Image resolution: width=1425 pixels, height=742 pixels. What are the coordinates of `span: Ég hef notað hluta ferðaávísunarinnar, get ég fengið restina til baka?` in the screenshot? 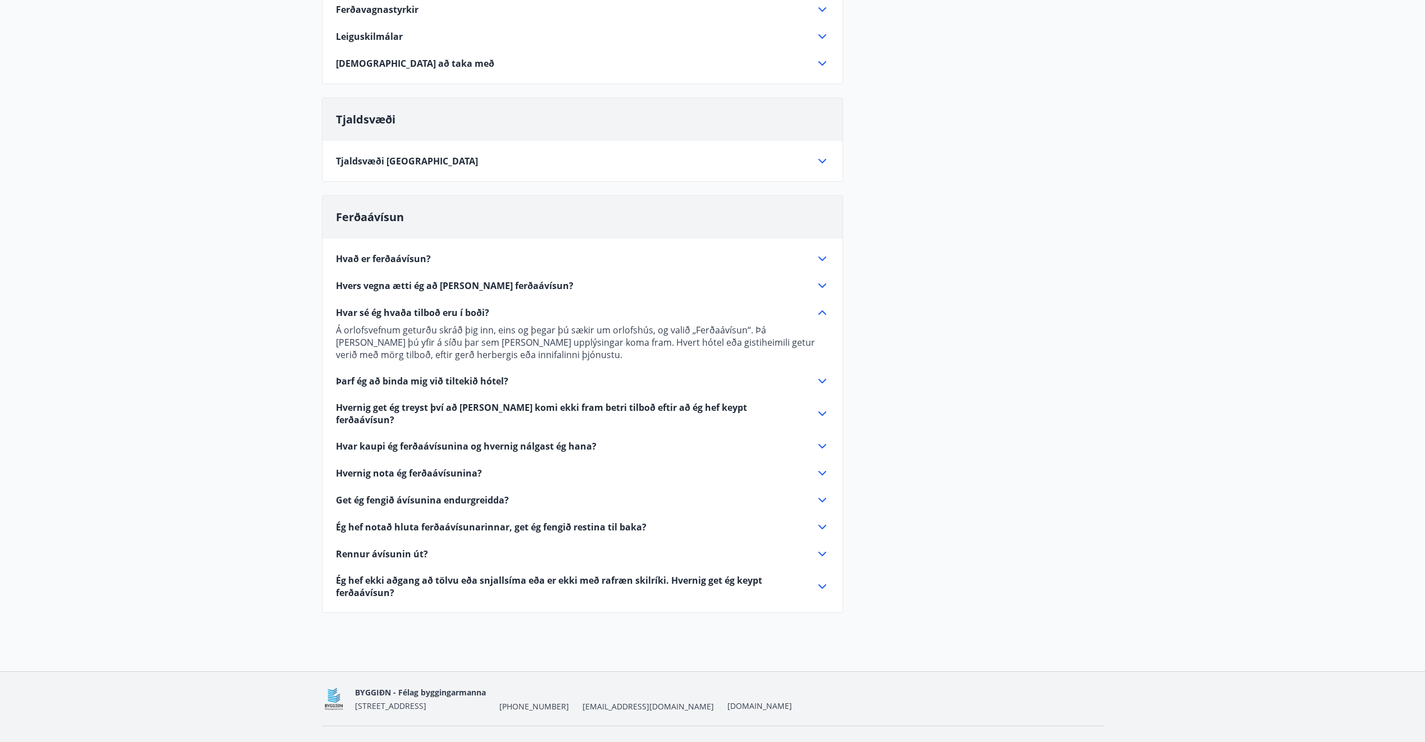 It's located at (491, 527).